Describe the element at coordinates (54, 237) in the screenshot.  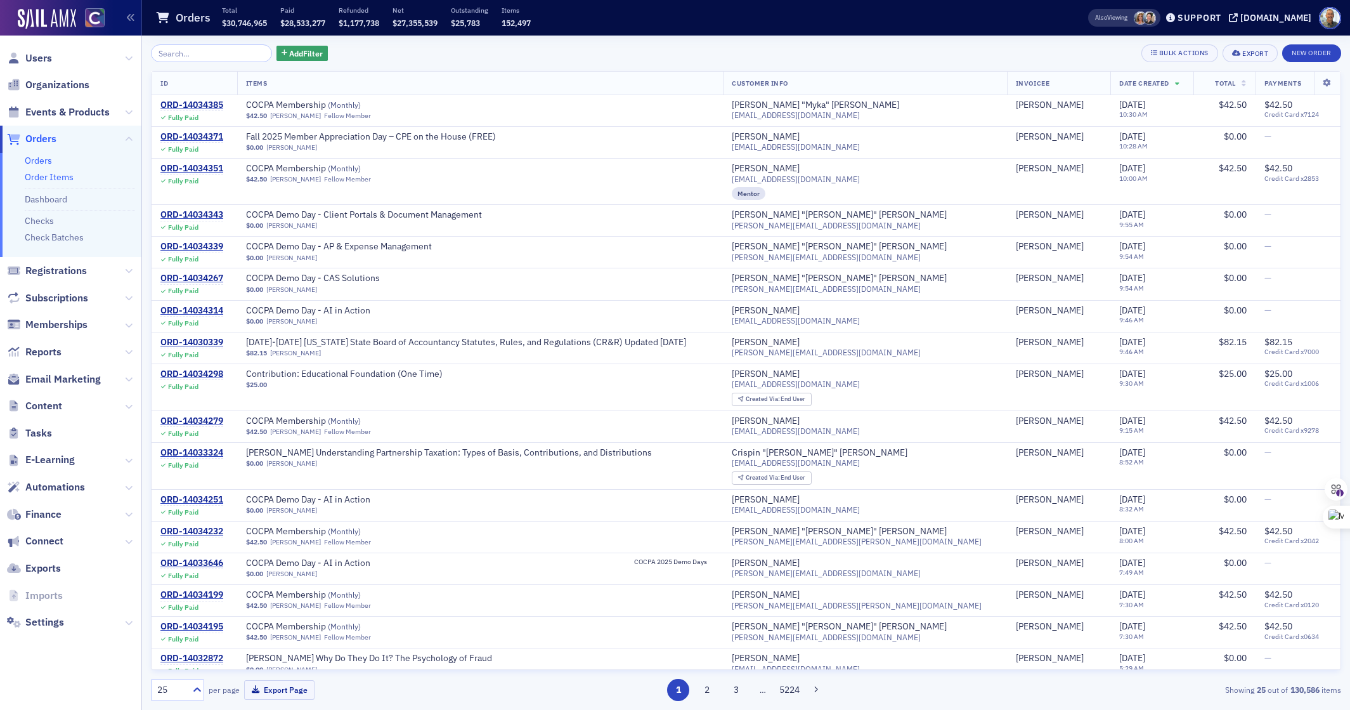
I see `a: Check Batches` at that location.